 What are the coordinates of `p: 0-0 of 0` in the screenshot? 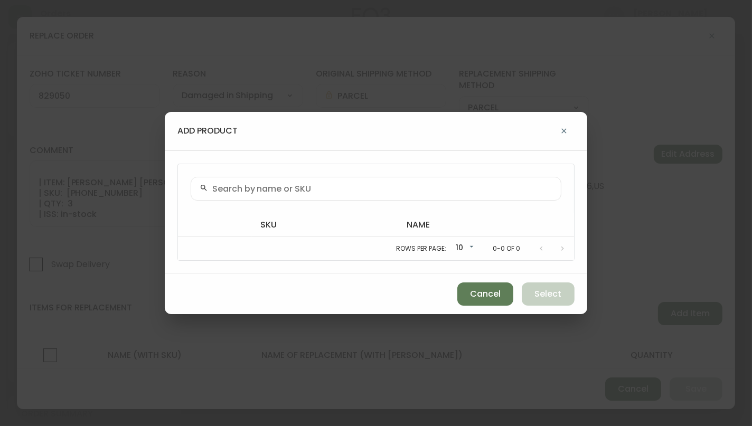 It's located at (507, 249).